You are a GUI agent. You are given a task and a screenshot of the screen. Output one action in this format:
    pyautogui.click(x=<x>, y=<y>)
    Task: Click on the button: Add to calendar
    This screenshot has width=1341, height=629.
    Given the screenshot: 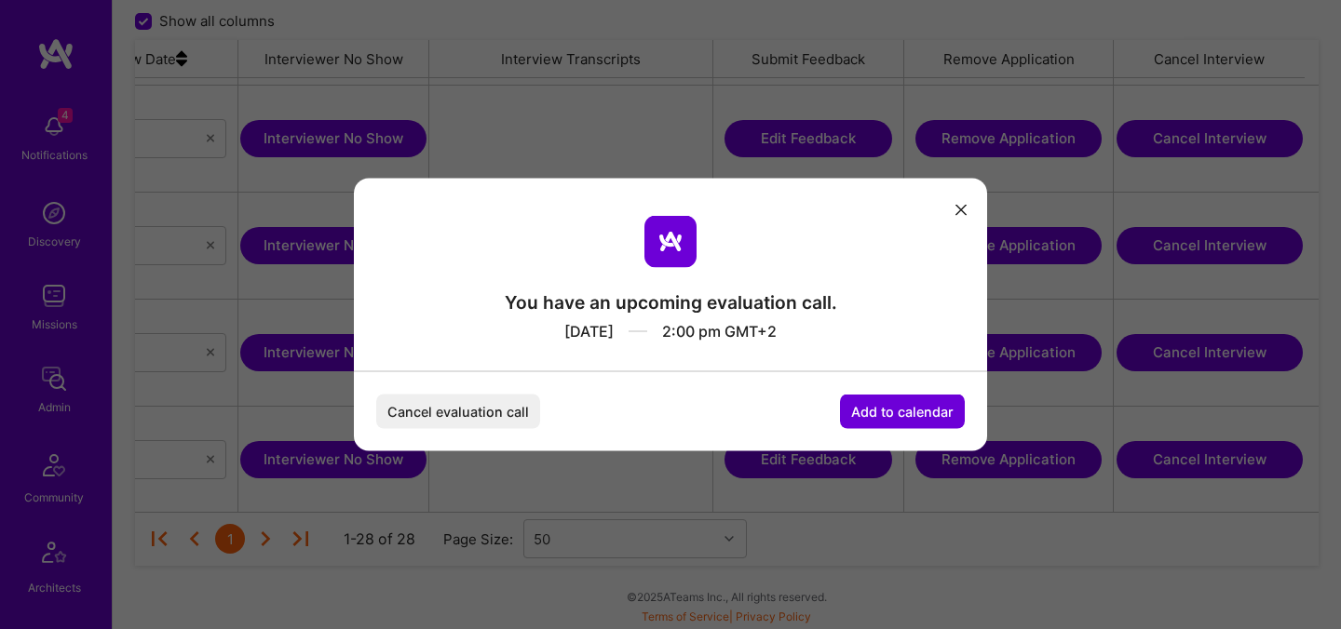 What is the action you would take?
    pyautogui.click(x=902, y=411)
    